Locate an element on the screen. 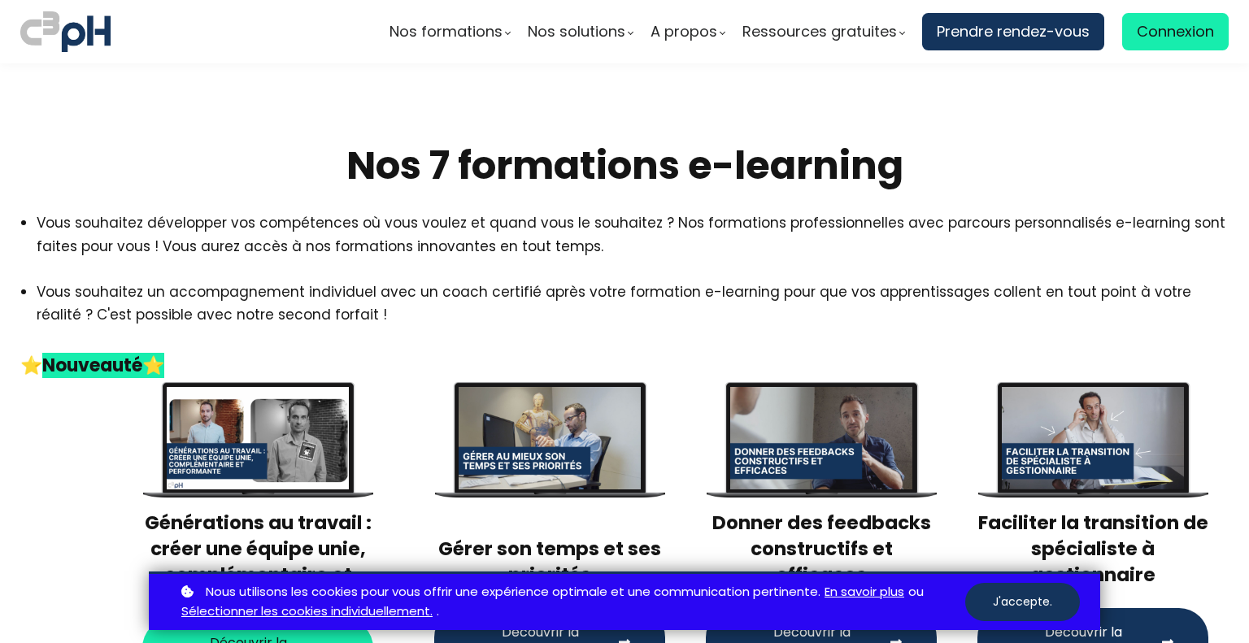 The width and height of the screenshot is (1249, 643). h3: Générations au travail : créer une équipe unie, complémentaire et performante is located at coordinates (258, 562).